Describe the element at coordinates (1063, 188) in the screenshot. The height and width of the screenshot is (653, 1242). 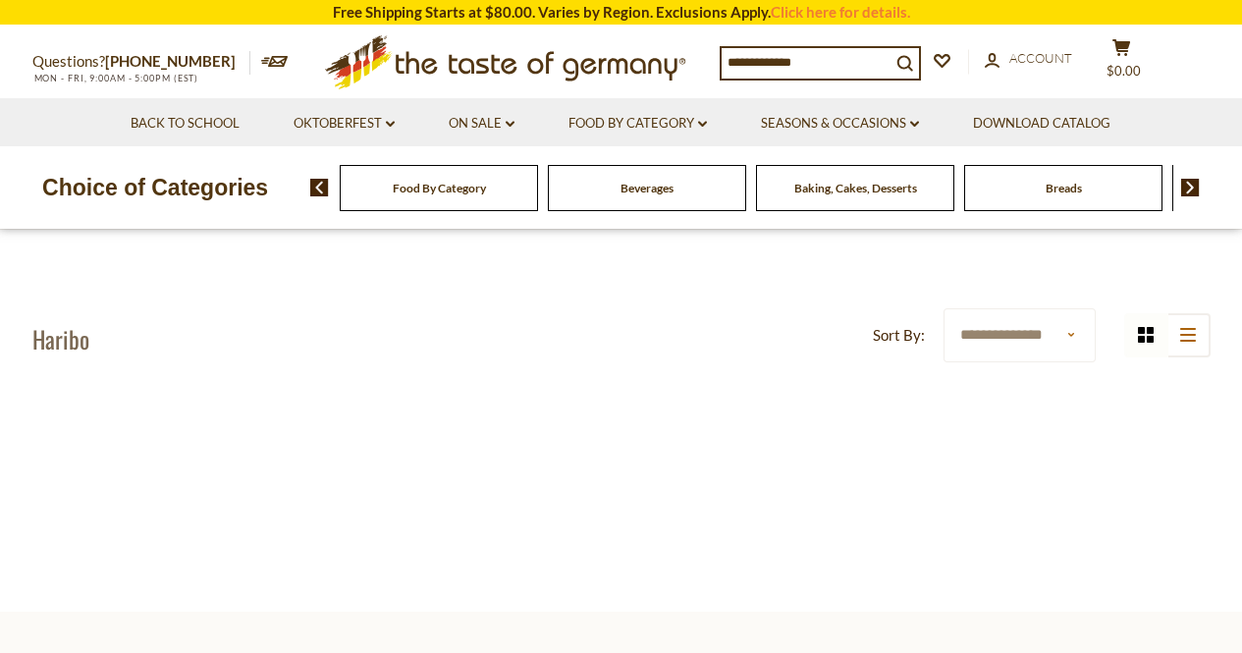
I see `a: Breads` at that location.